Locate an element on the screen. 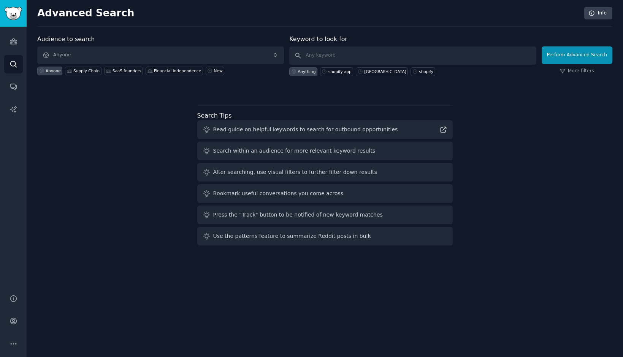  div: Bookmark useful conversations you come across is located at coordinates (278, 193).